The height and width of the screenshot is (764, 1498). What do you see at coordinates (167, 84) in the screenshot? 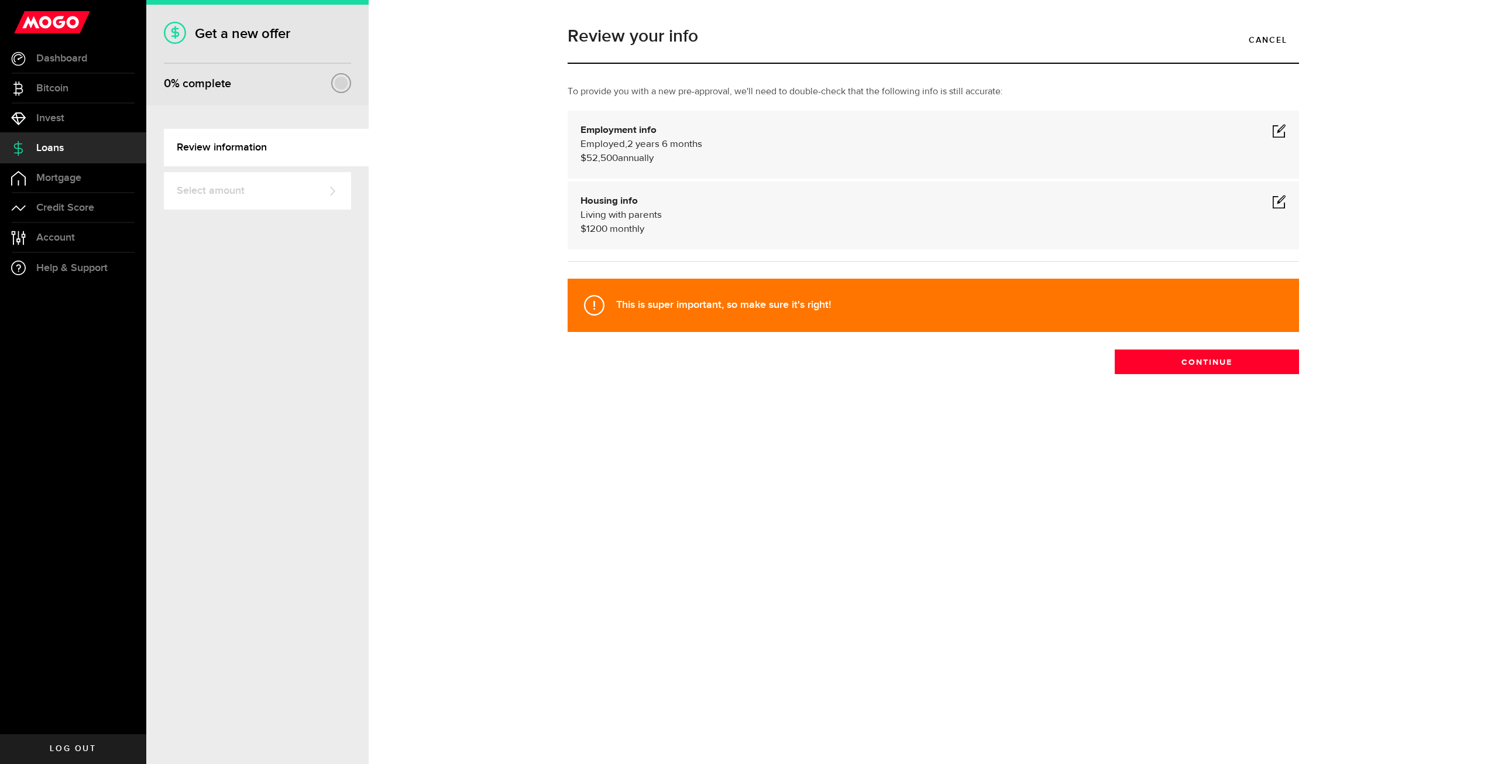
I see `span: 0` at bounding box center [167, 84].